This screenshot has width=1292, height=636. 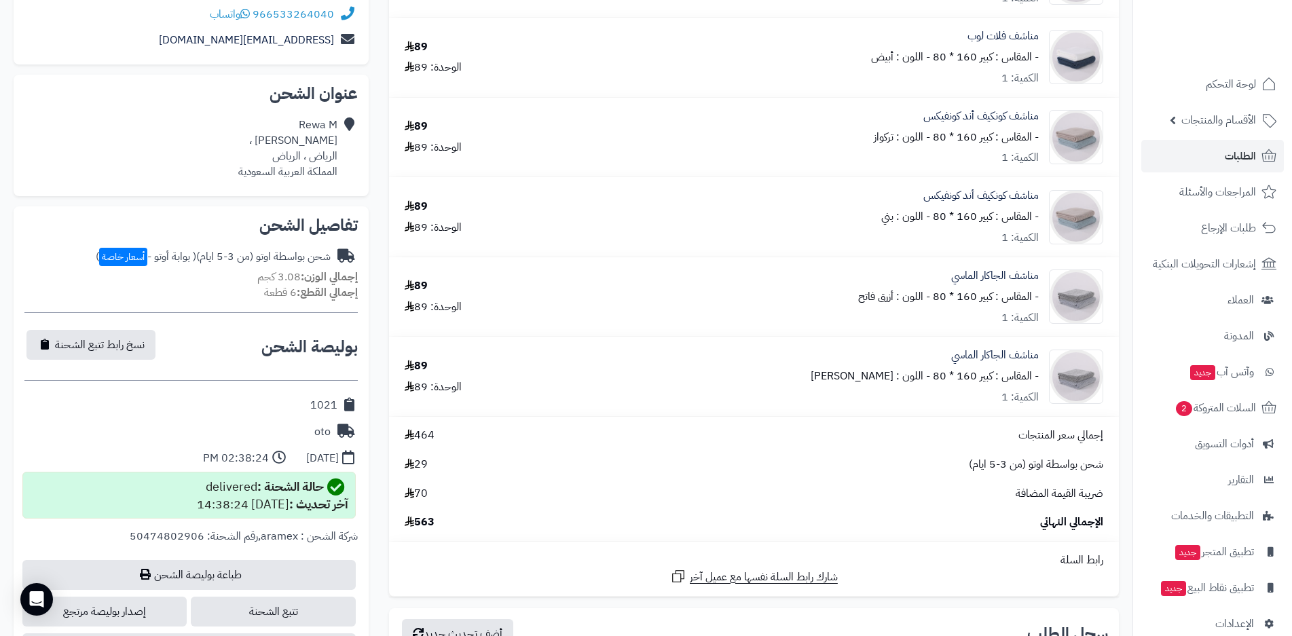 What do you see at coordinates (100, 345) in the screenshot?
I see `span: نسخ رابط تتبع الشحنة` at bounding box center [100, 345].